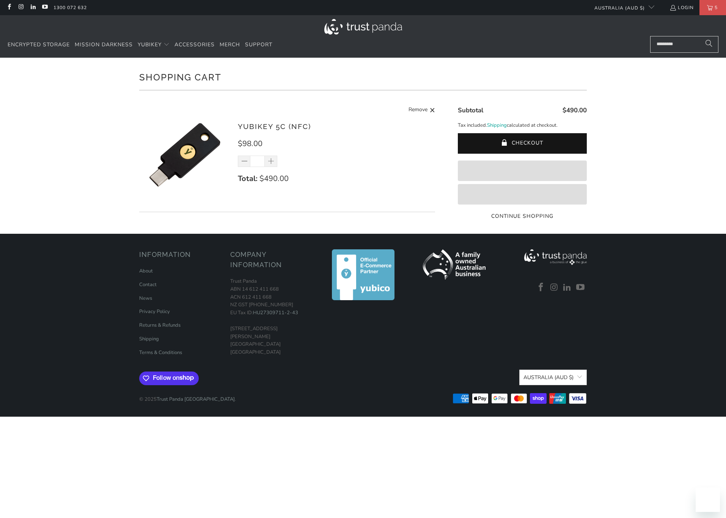 The image size is (726, 518). What do you see at coordinates (276, 313) in the screenshot?
I see `a: HU27309711-2-43` at bounding box center [276, 313].